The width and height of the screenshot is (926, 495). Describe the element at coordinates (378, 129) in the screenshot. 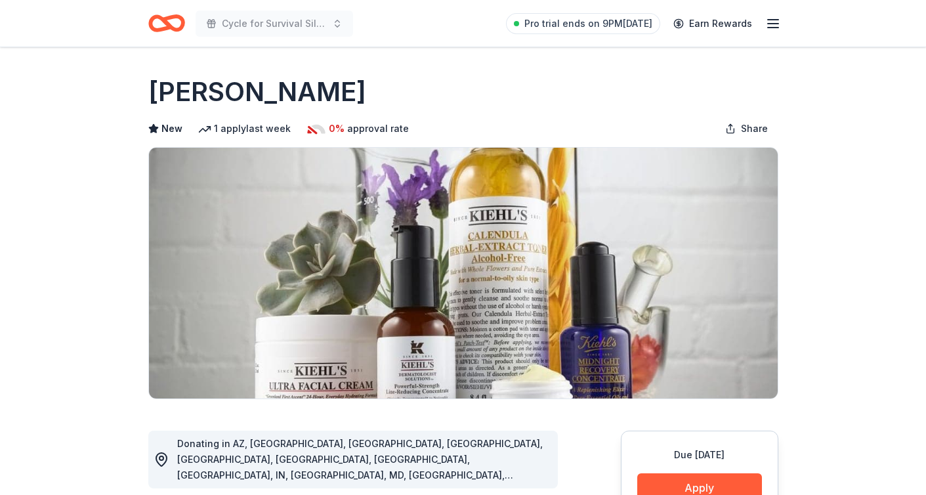

I see `span: approval rate` at that location.